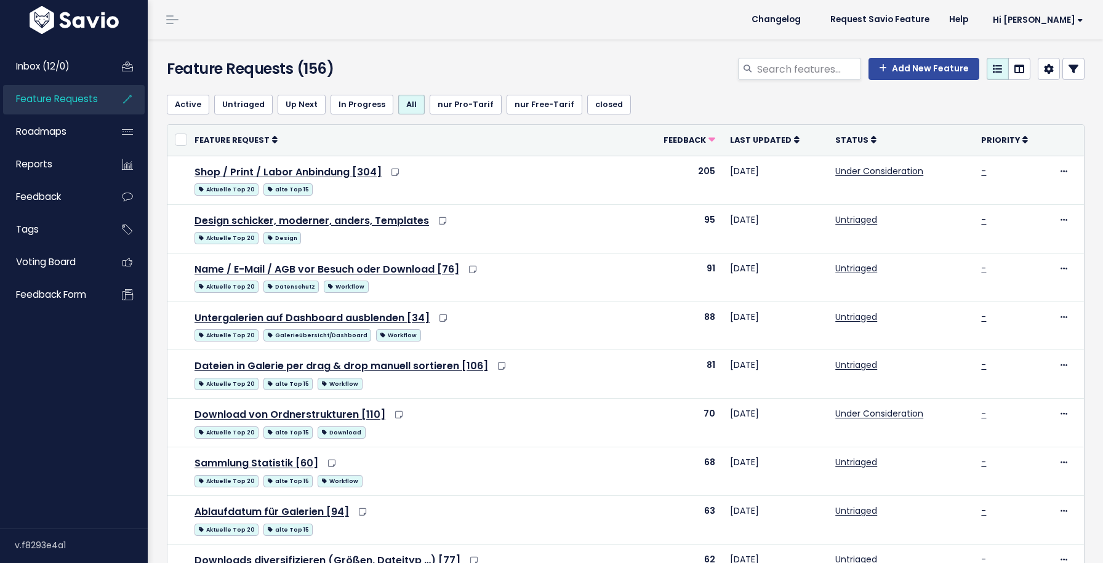  Describe the element at coordinates (681, 520) in the screenshot. I see `td: 63` at that location.